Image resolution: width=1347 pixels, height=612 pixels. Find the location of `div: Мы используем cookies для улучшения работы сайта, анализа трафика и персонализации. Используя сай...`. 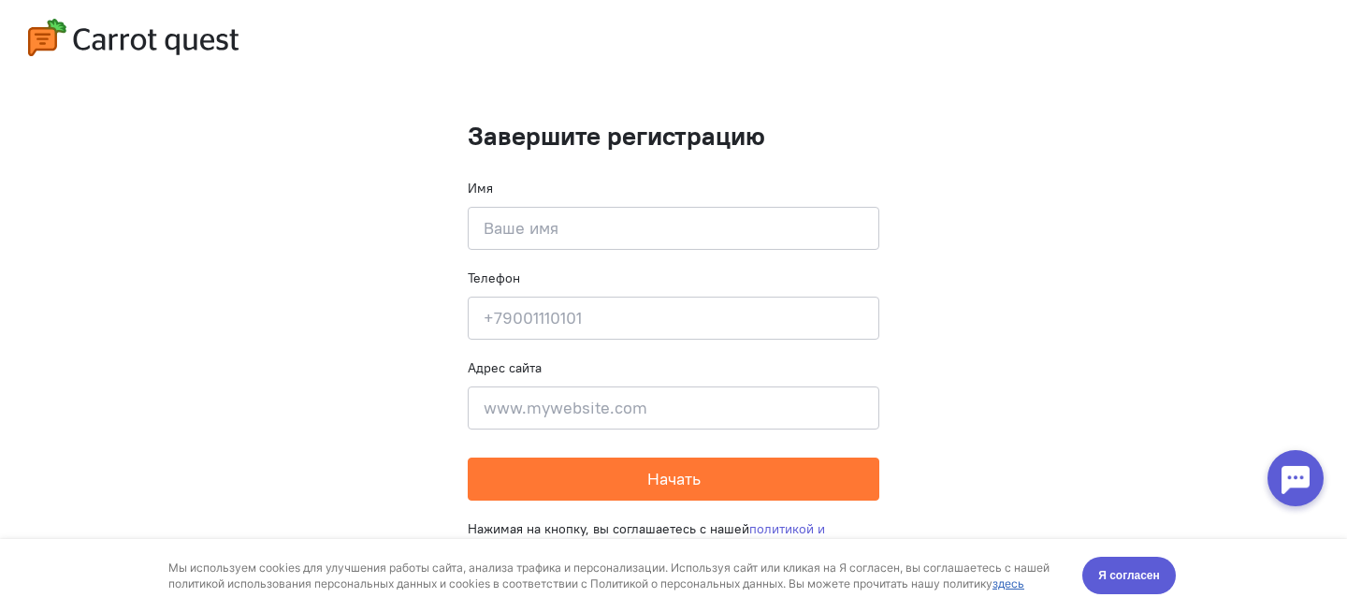

div: Мы используем cookies для улучшения работы сайта, анализа трафика и персонализации. Используя сай... is located at coordinates (615, 36).